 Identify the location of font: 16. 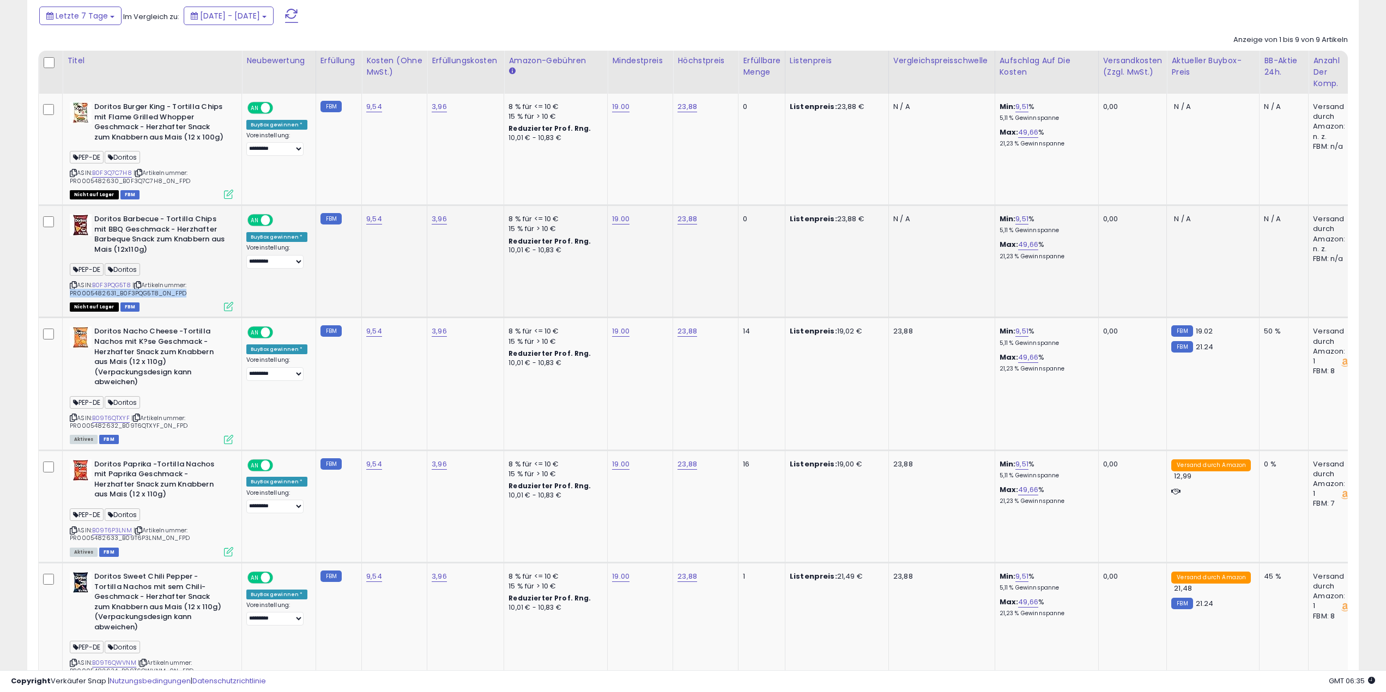
(746, 464).